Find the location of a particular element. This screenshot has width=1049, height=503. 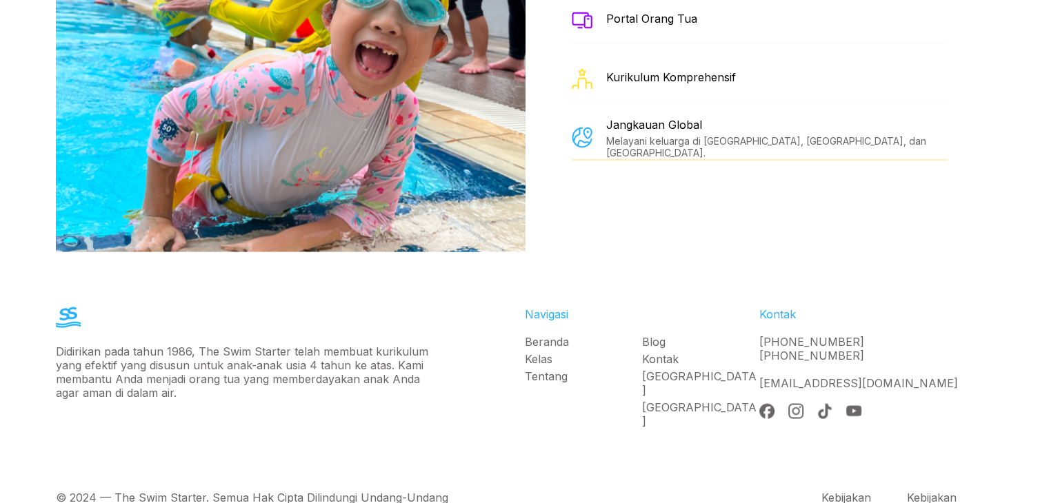

div: Jangkauan Global is located at coordinates (776, 124).